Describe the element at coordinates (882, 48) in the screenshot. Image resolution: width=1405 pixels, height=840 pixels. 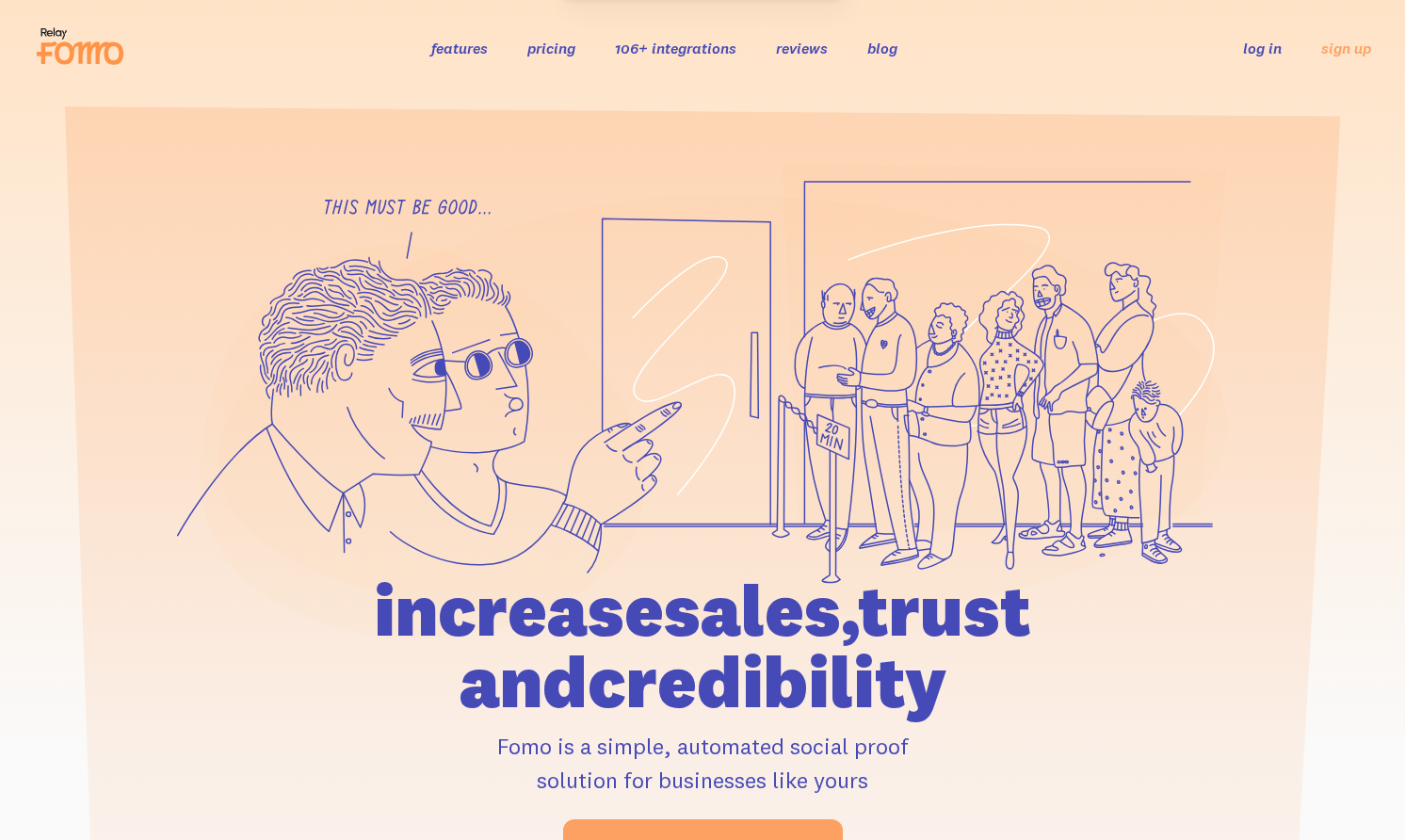
I see `a: blog` at that location.